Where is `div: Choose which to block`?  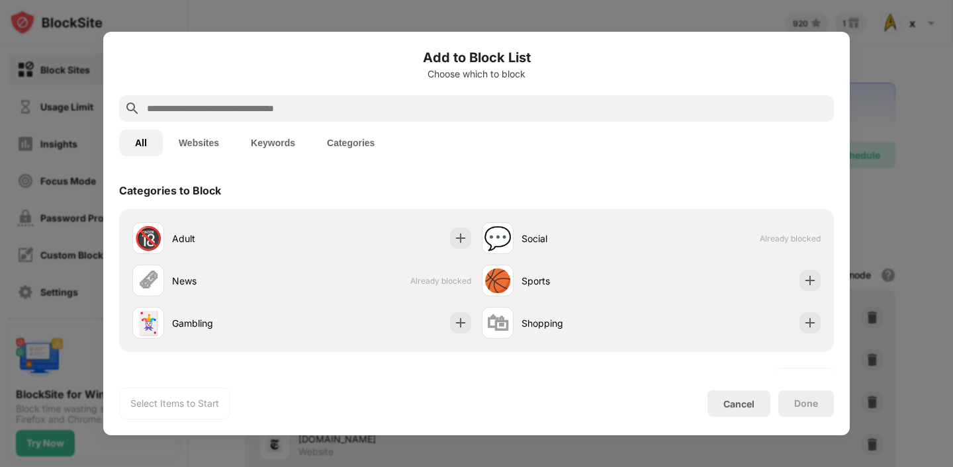 div: Choose which to block is located at coordinates (476, 74).